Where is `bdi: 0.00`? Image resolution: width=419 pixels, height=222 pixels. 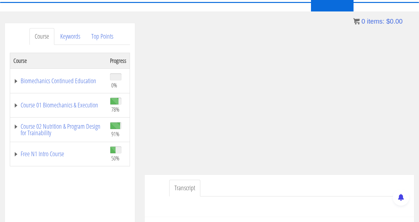
bdi: 0.00 is located at coordinates (394, 21).